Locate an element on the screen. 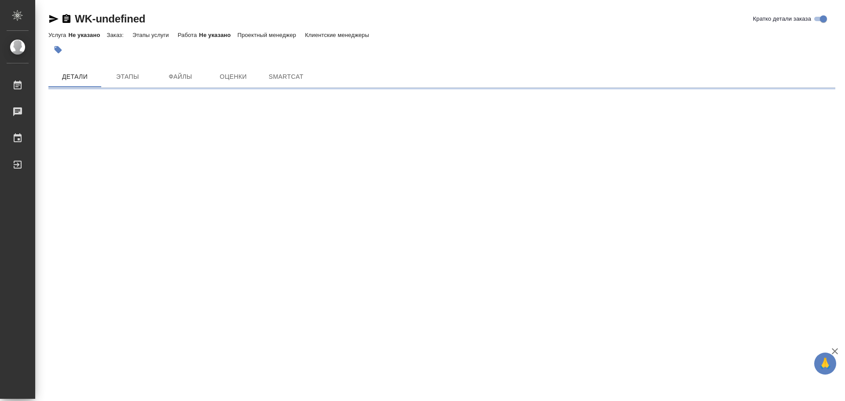  span: Детали is located at coordinates (75, 77).